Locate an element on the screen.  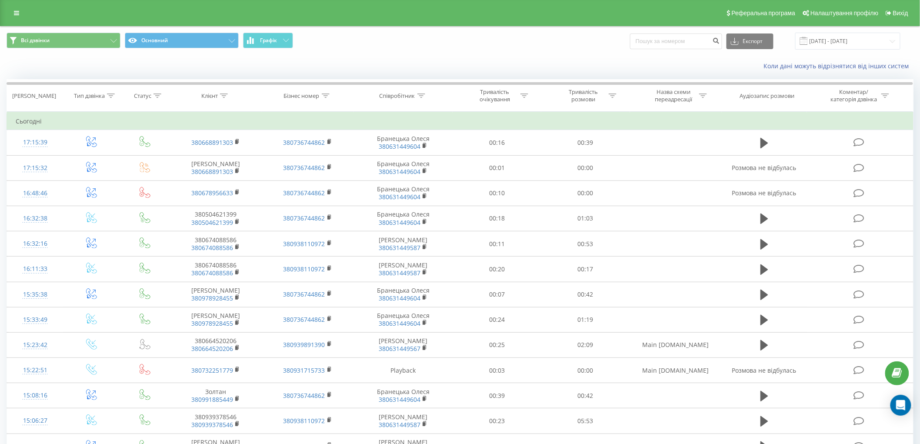
span: Реферальна програма is located at coordinates (763, 13).